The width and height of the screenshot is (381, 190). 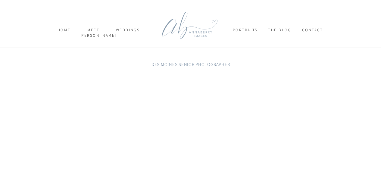 What do you see at coordinates (280, 33) in the screenshot?
I see `nav: THE BLOG` at bounding box center [280, 33].